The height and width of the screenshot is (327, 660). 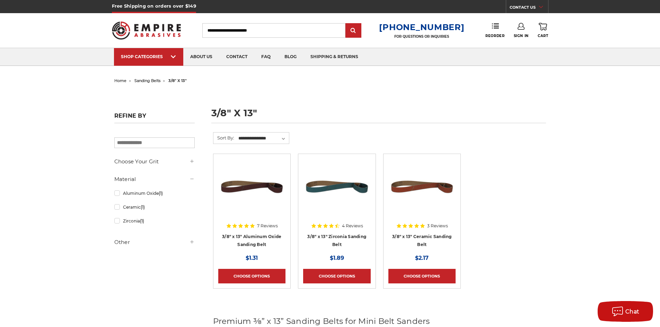 What do you see at coordinates (529, 8) in the screenshot?
I see `a: CONTACT US` at bounding box center [529, 8].